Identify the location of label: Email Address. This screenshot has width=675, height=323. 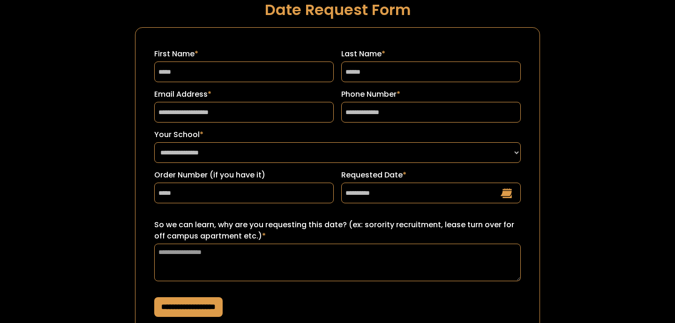
(244, 94).